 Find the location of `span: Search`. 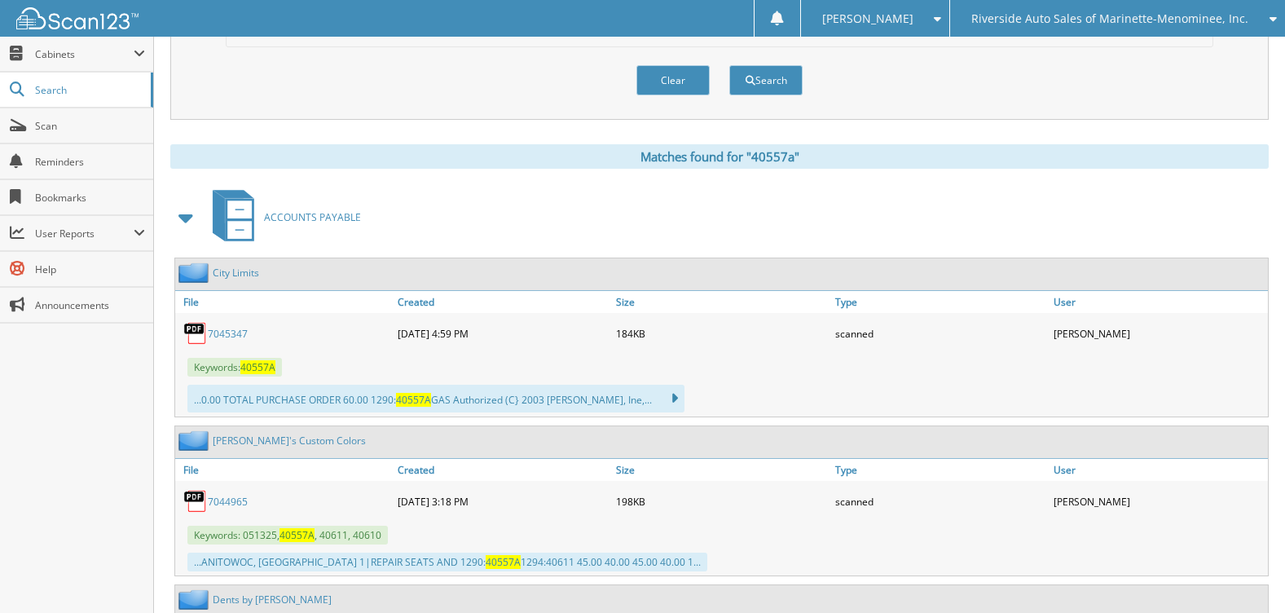

span: Search is located at coordinates (89, 90).